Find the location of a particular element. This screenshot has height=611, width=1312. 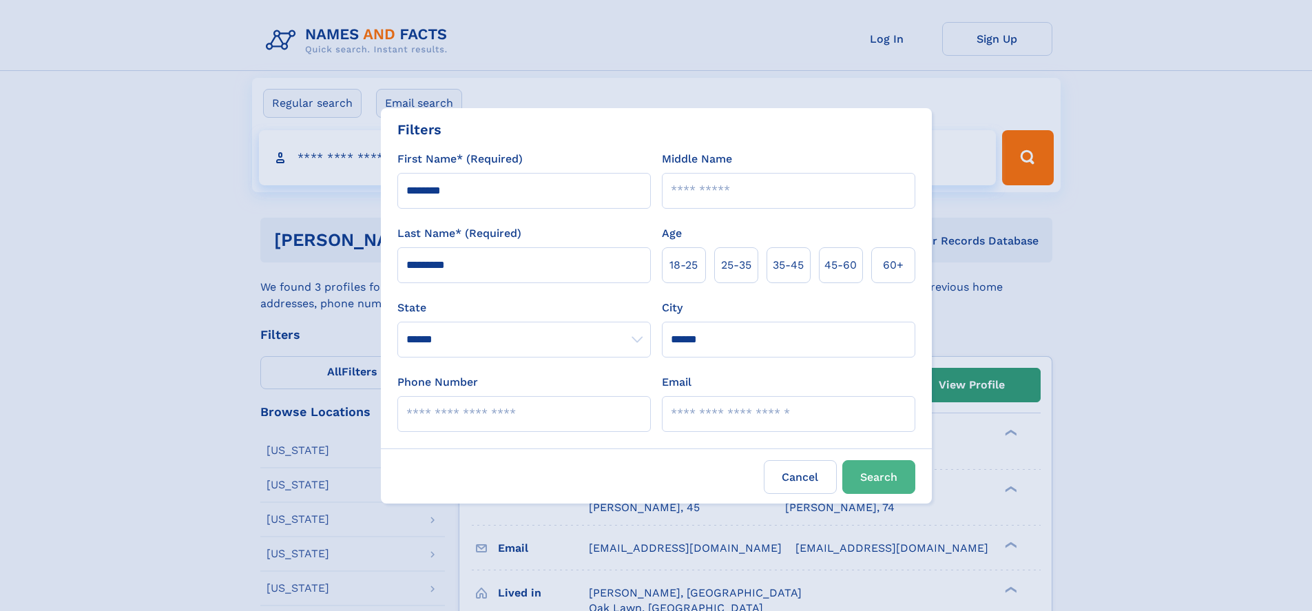

label: Middle Name is located at coordinates (697, 159).